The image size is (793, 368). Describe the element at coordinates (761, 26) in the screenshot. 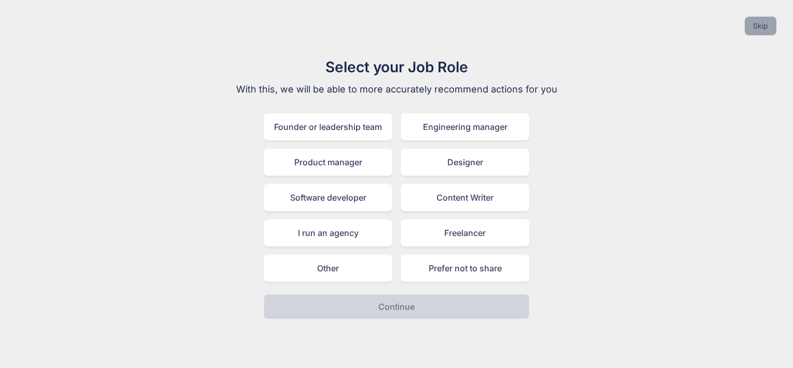

I see `button: Skip` at that location.